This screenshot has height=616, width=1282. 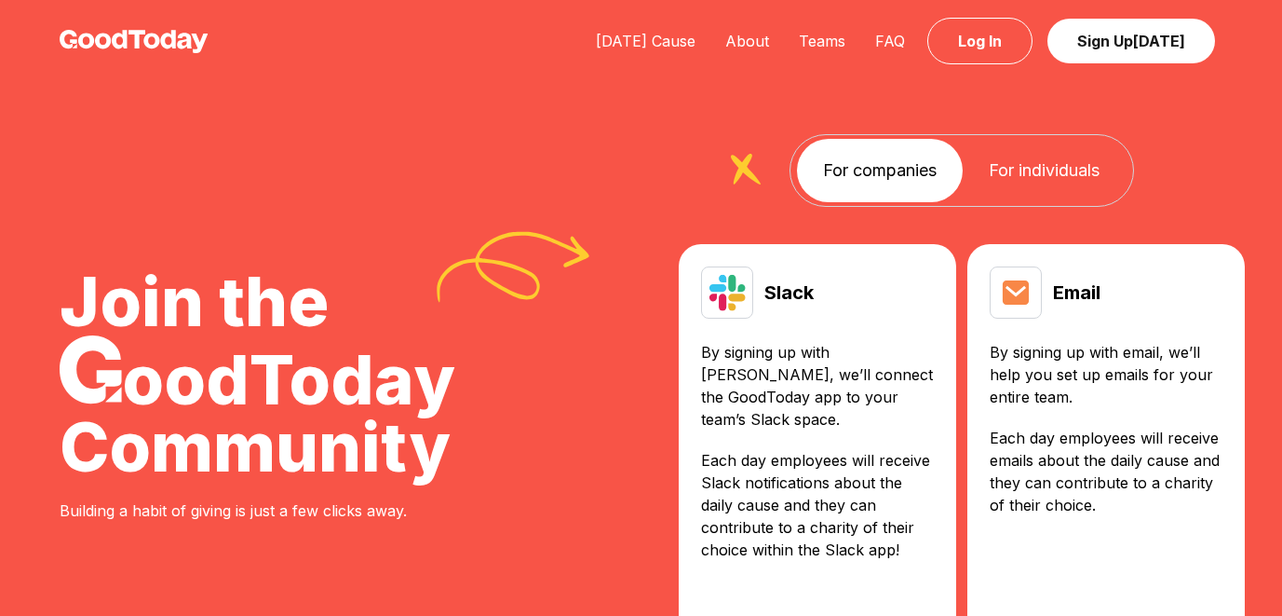 I want to click on p: Each day employees will receive emails about the daily cause and they can contribute to a charity..., so click(x=1106, y=471).